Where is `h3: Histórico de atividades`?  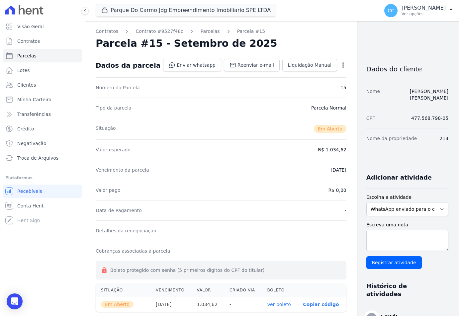
h3: Histórico de atividades is located at coordinates (404, 290).